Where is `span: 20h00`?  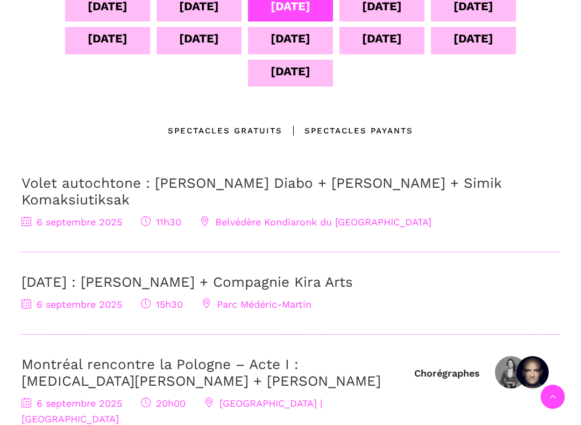
span: 20h00 is located at coordinates (163, 403).